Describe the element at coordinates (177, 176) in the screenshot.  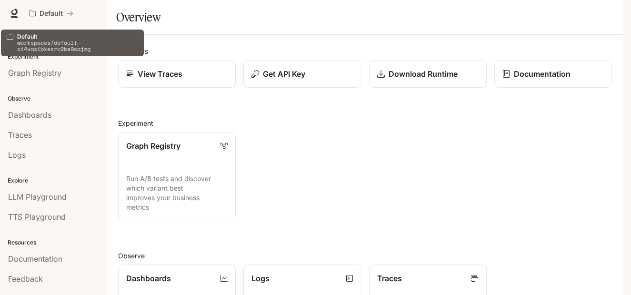
I see `a: Graph RegistryRun A/B tests and discover which variant best improves your business metrics` at that location.